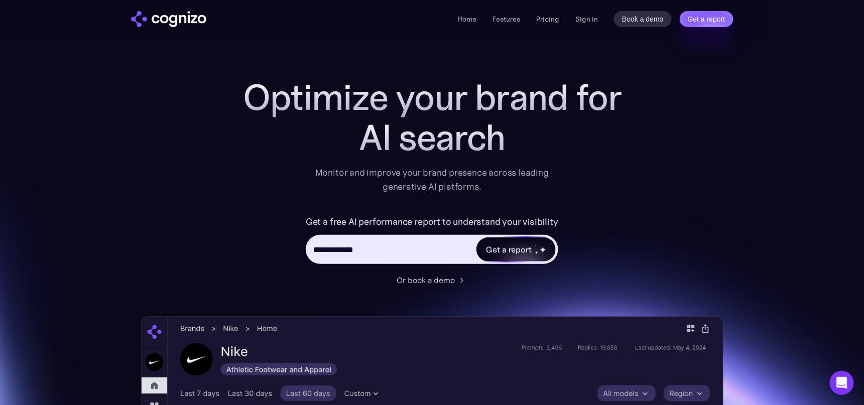 Image resolution: width=864 pixels, height=405 pixels. What do you see at coordinates (506, 19) in the screenshot?
I see `a: Features` at bounding box center [506, 19].